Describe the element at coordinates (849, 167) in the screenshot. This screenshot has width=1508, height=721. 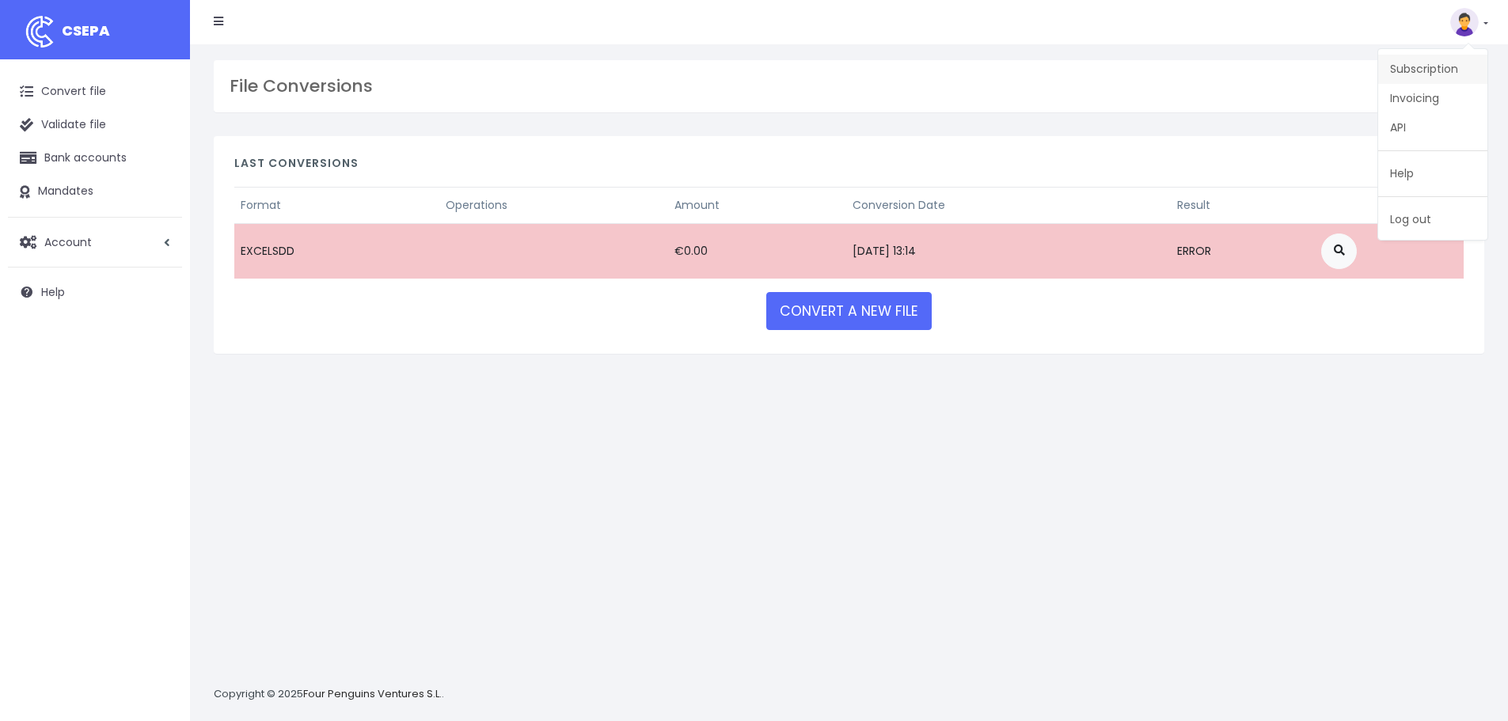
I see `h4: Last Conversions` at that location.